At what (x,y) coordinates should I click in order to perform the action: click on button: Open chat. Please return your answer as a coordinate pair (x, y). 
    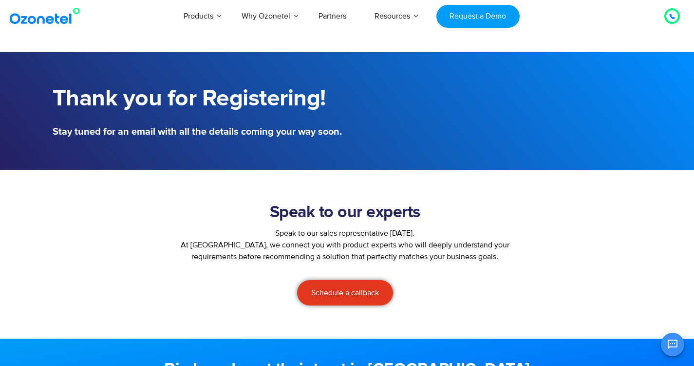
    Looking at the image, I should click on (673, 344).